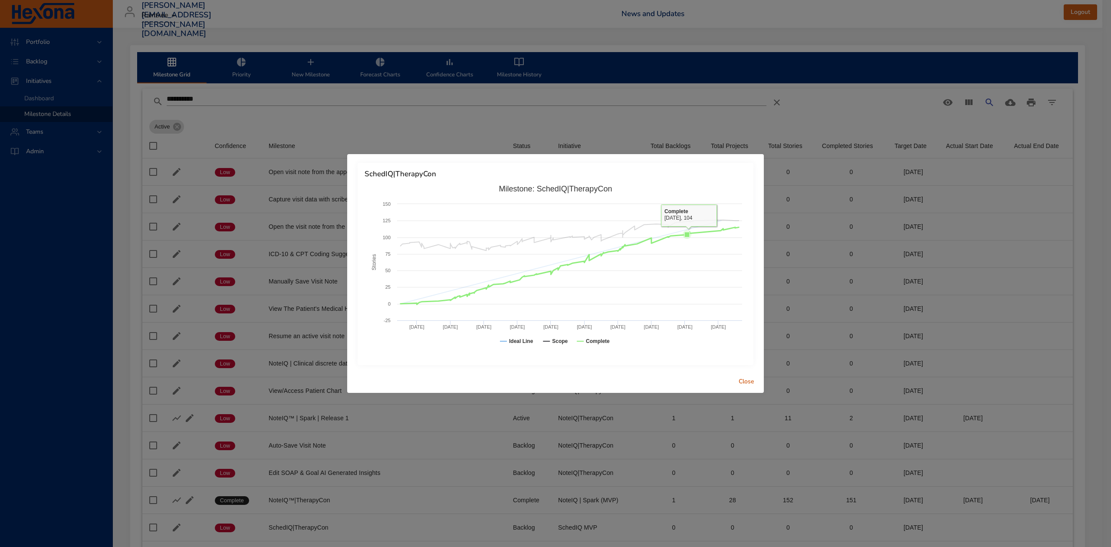 This screenshot has width=1111, height=547. What do you see at coordinates (388, 270) in the screenshot?
I see `text: 50` at bounding box center [388, 270].